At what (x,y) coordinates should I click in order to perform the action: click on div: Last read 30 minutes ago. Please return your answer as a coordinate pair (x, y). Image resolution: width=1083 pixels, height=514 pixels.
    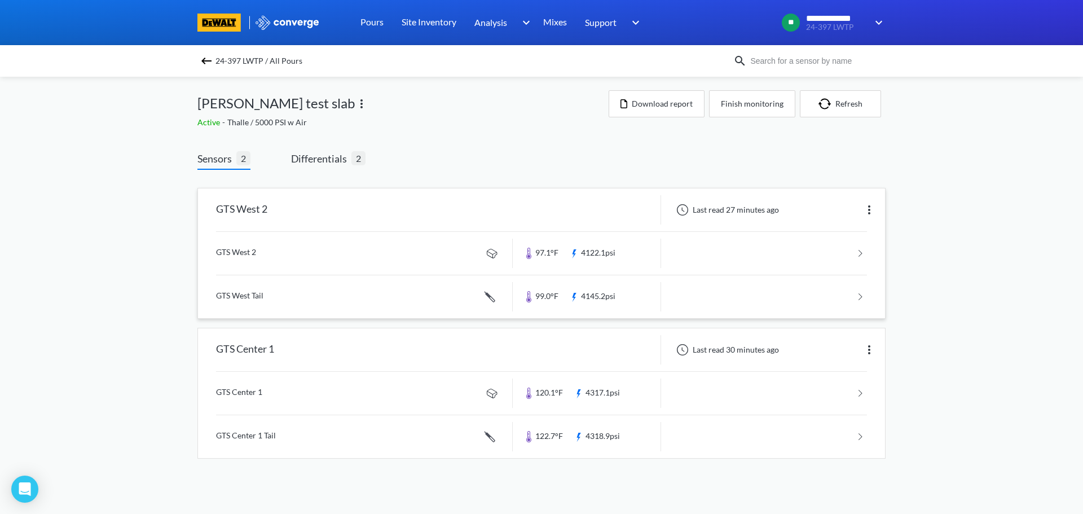
    Looking at the image, I should click on (726, 350).